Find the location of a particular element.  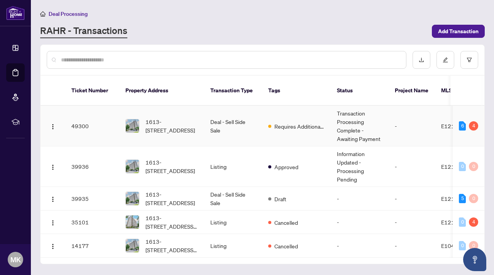

span: Draft is located at coordinates (280, 199).